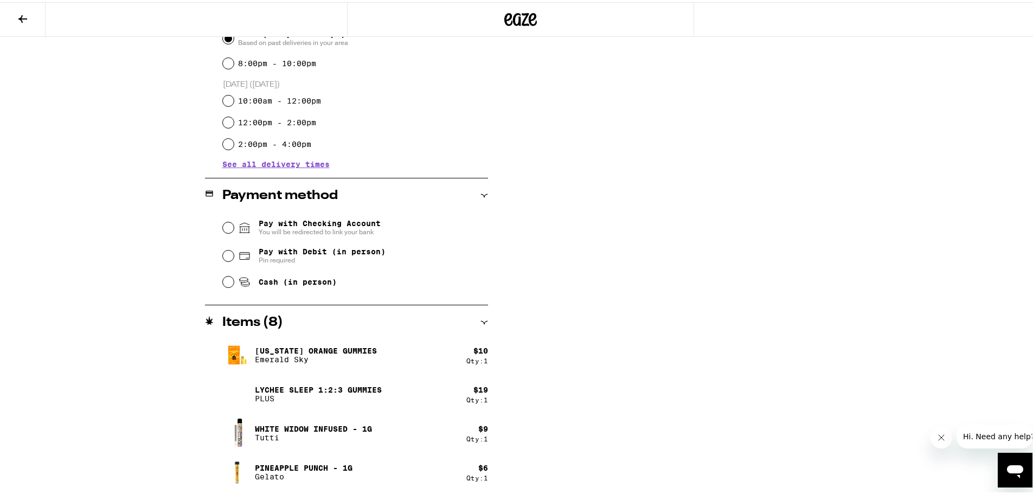 The width and height of the screenshot is (1033, 494). What do you see at coordinates (318, 396) in the screenshot?
I see `p: PLUS` at bounding box center [318, 396].